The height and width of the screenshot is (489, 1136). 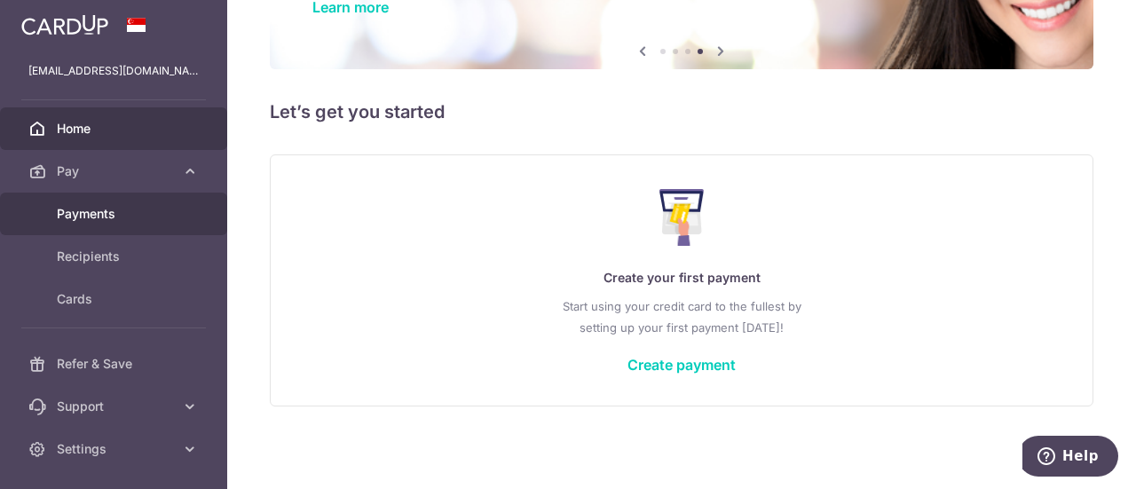 I want to click on span: Support, so click(x=115, y=407).